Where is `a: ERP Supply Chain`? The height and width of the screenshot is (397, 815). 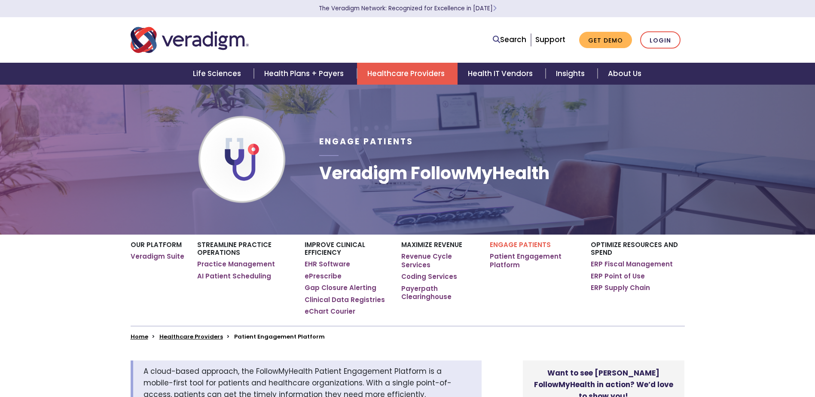 a: ERP Supply Chain is located at coordinates (620, 288).